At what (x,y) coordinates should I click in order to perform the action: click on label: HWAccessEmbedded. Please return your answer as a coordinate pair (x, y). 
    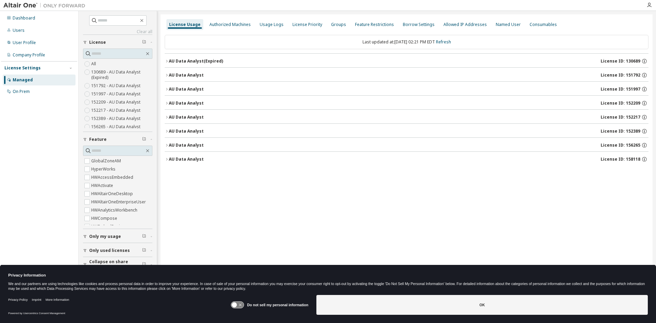
    Looking at the image, I should click on (113, 177).